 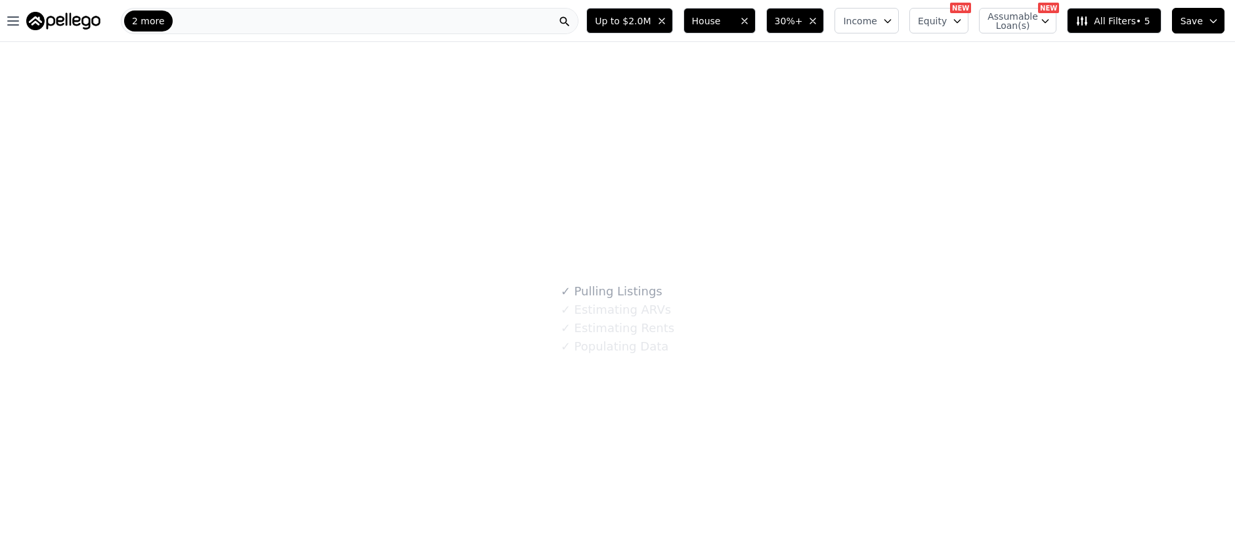 What do you see at coordinates (1008, 21) in the screenshot?
I see `span: Assumable Loan(s)` at bounding box center [1008, 21].